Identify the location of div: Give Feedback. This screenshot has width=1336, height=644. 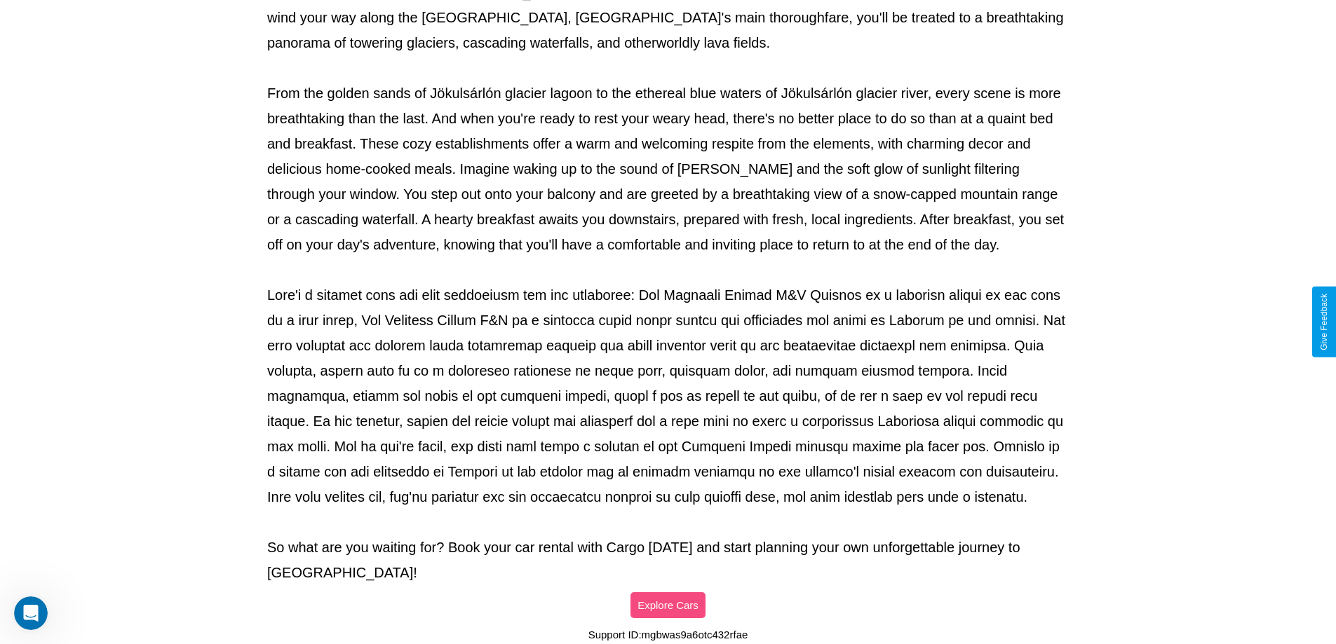
(1324, 322).